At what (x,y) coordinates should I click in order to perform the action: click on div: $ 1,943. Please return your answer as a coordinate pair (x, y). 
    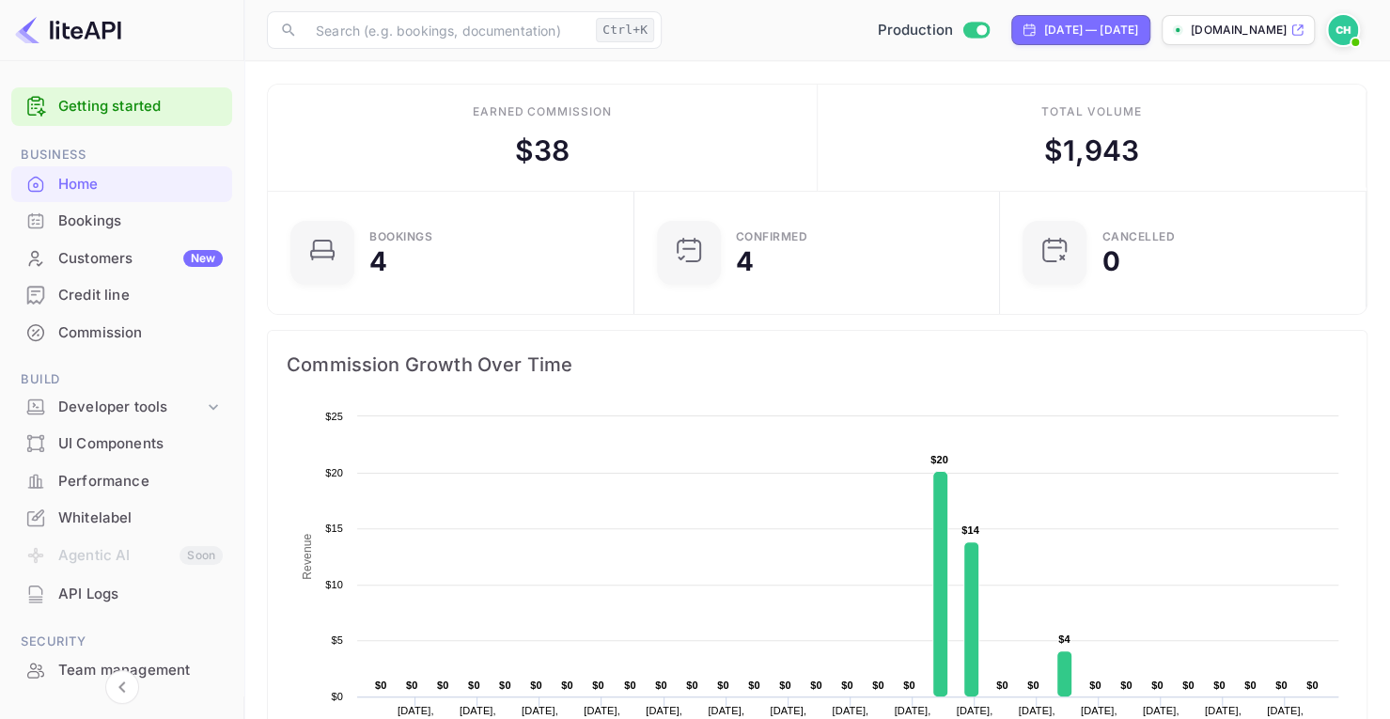
    Looking at the image, I should click on (1091, 150).